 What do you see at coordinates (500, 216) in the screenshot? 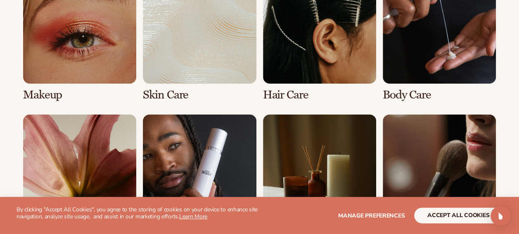
I see `div: Open Intercom Messenger` at bounding box center [500, 216].